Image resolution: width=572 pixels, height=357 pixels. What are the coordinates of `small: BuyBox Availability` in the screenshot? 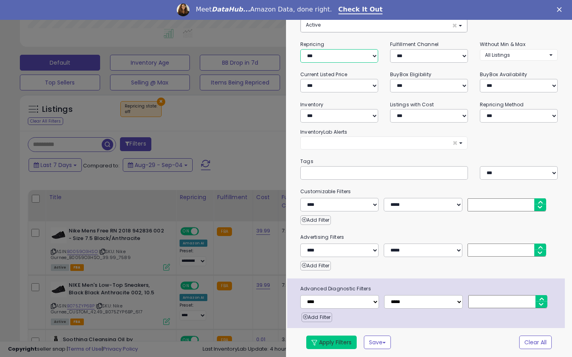 It's located at (503, 74).